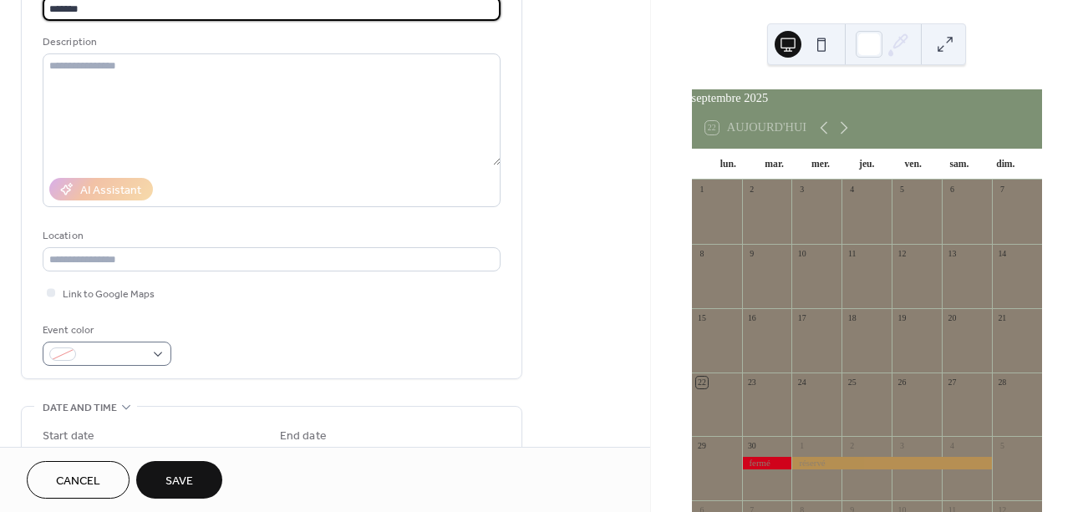 The image size is (1083, 512). What do you see at coordinates (752, 318) in the screenshot?
I see `div: 16` at bounding box center [752, 318].